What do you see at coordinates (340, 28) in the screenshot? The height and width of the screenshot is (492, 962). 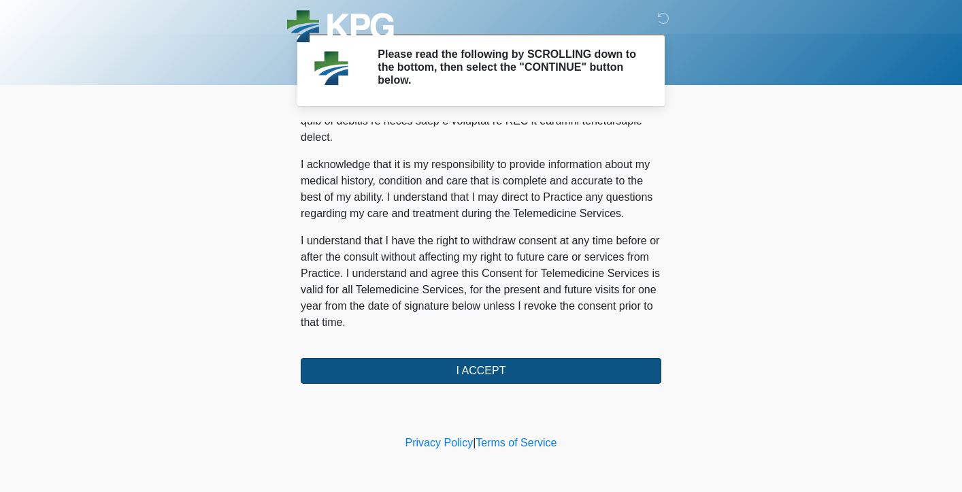 I see `img: KPG Healthcare Logo` at bounding box center [340, 28].